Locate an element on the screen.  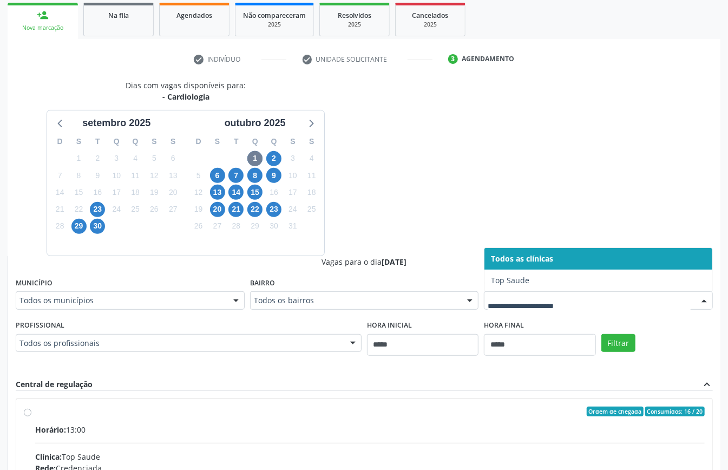
span: sábado, 27 de setembro de 2025 is located at coordinates (173, 209).